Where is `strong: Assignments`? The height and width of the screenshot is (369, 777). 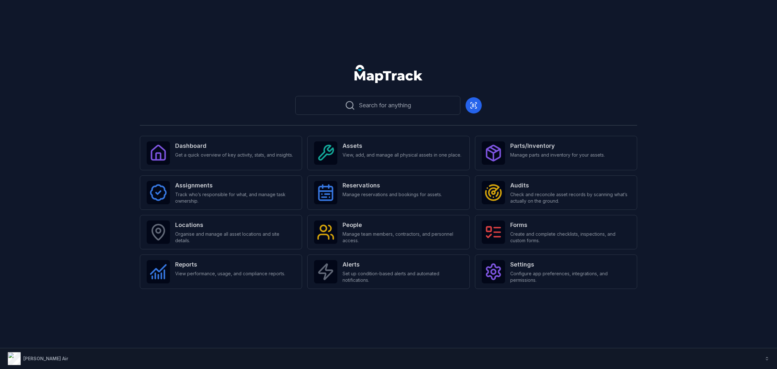 strong: Assignments is located at coordinates (235, 185).